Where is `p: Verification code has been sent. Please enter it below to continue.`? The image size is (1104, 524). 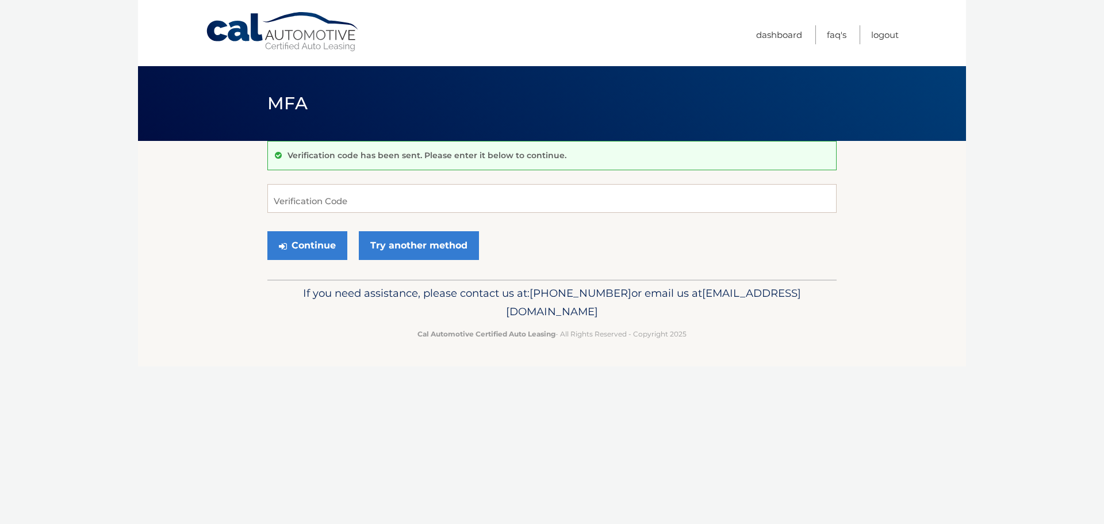 p: Verification code has been sent. Please enter it below to continue. is located at coordinates (427, 155).